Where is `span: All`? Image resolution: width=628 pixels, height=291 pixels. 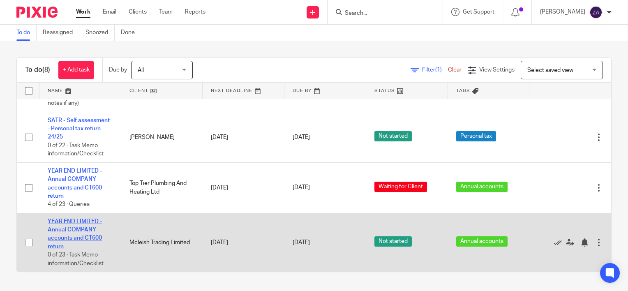
span: All is located at coordinates (140, 70).